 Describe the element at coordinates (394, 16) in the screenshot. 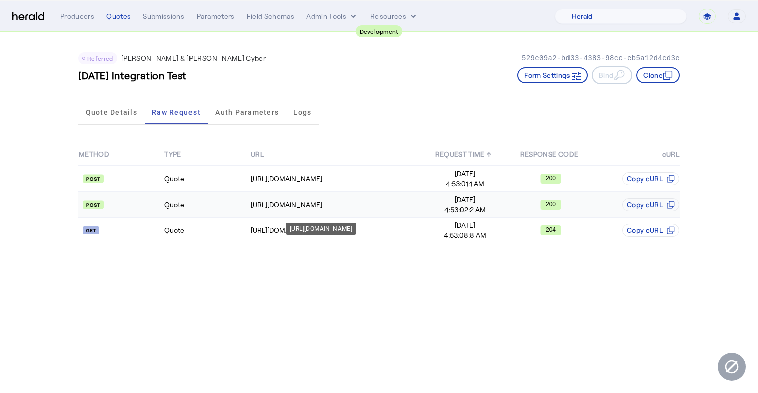

I see `button: Resources dropdown menu` at that location.